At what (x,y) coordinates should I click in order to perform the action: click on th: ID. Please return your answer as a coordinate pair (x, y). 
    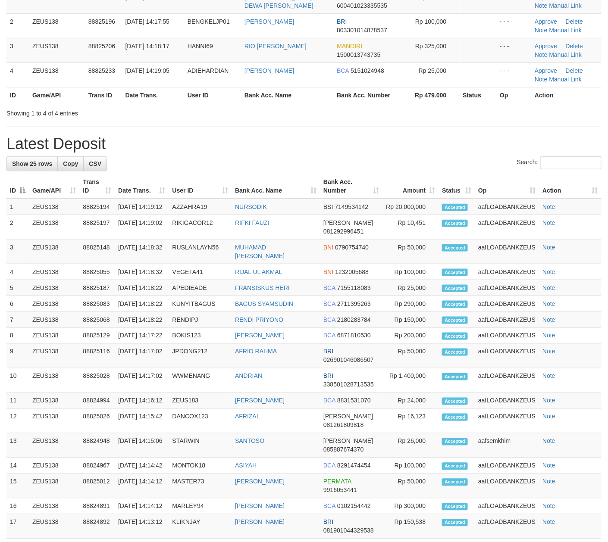
    Looking at the image, I should click on (18, 95).